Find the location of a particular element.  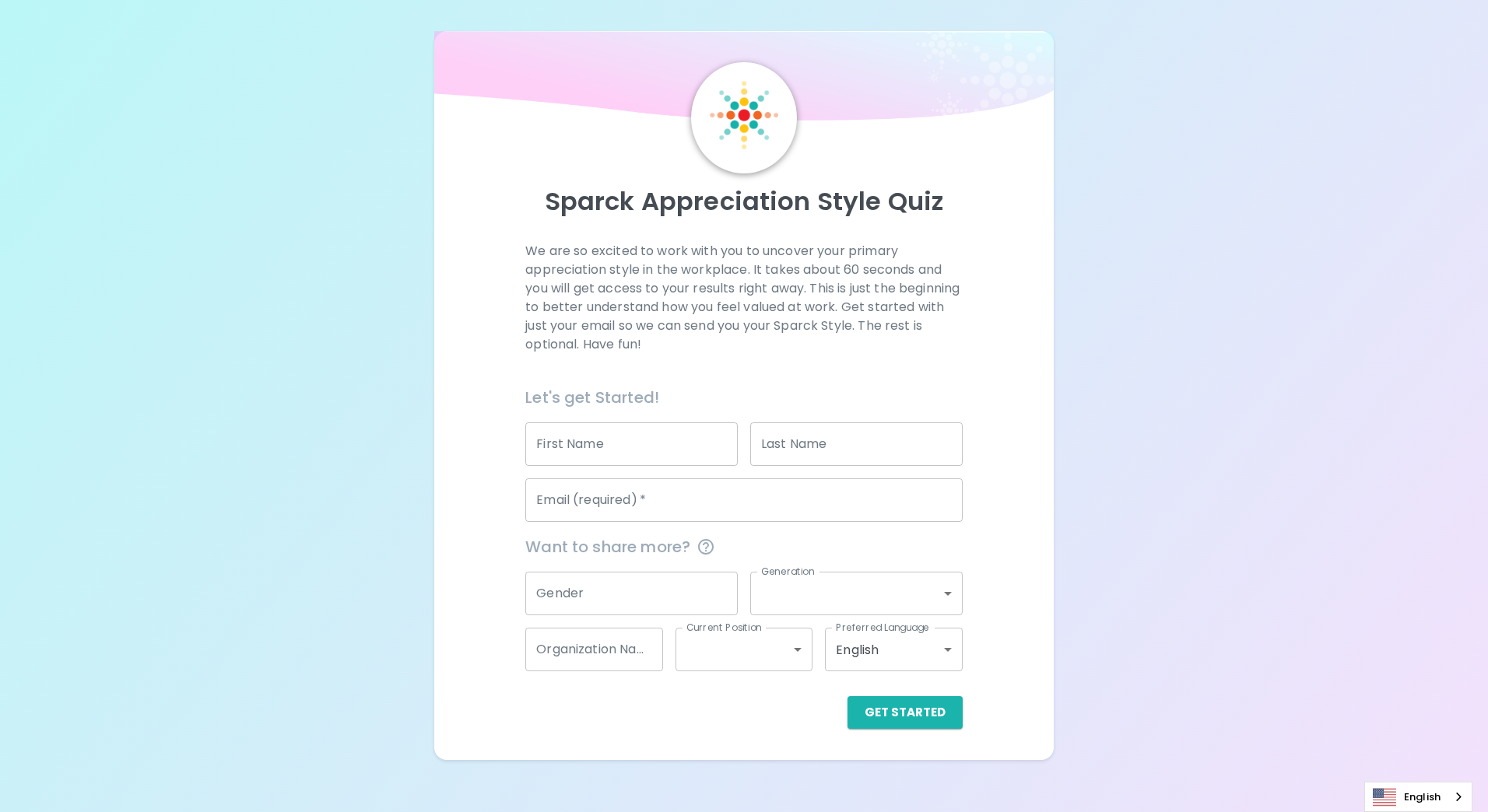

img: Sparck Logo is located at coordinates (744, 115).